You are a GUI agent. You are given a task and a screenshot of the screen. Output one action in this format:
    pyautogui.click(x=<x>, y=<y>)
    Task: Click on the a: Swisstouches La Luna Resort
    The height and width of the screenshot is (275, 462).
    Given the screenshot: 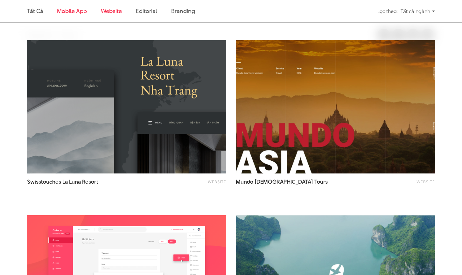 What is the action you would take?
    pyautogui.click(x=82, y=186)
    